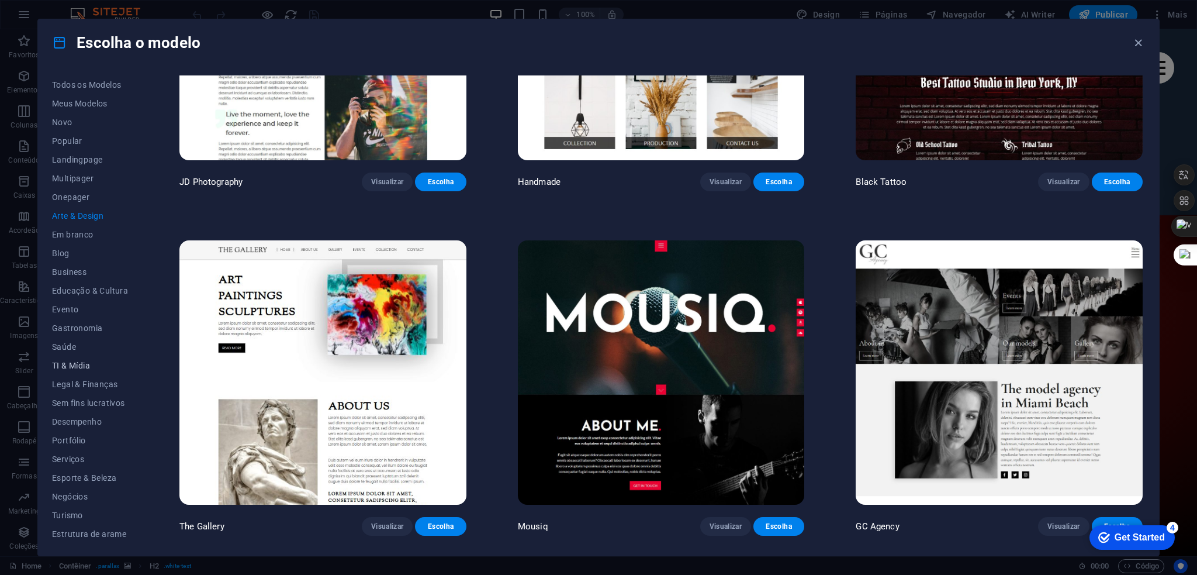 The image size is (1197, 575). I want to click on span: Multipager, so click(90, 178).